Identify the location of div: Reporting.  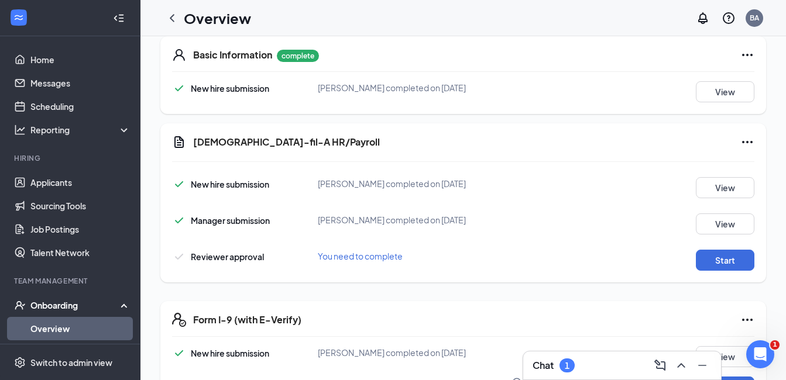
(81, 130).